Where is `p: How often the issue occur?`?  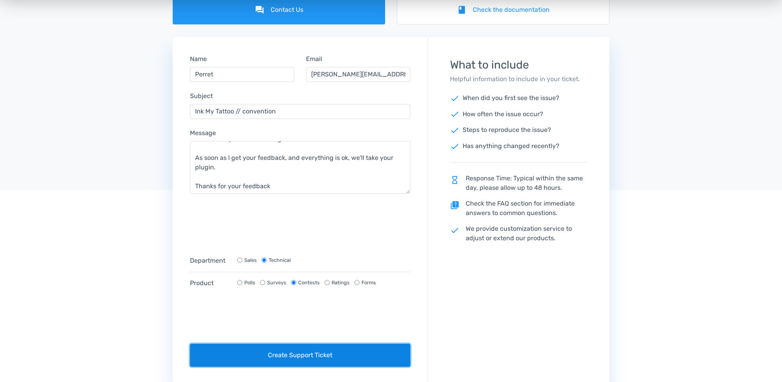
p: How often the issue occur? is located at coordinates (519, 114).